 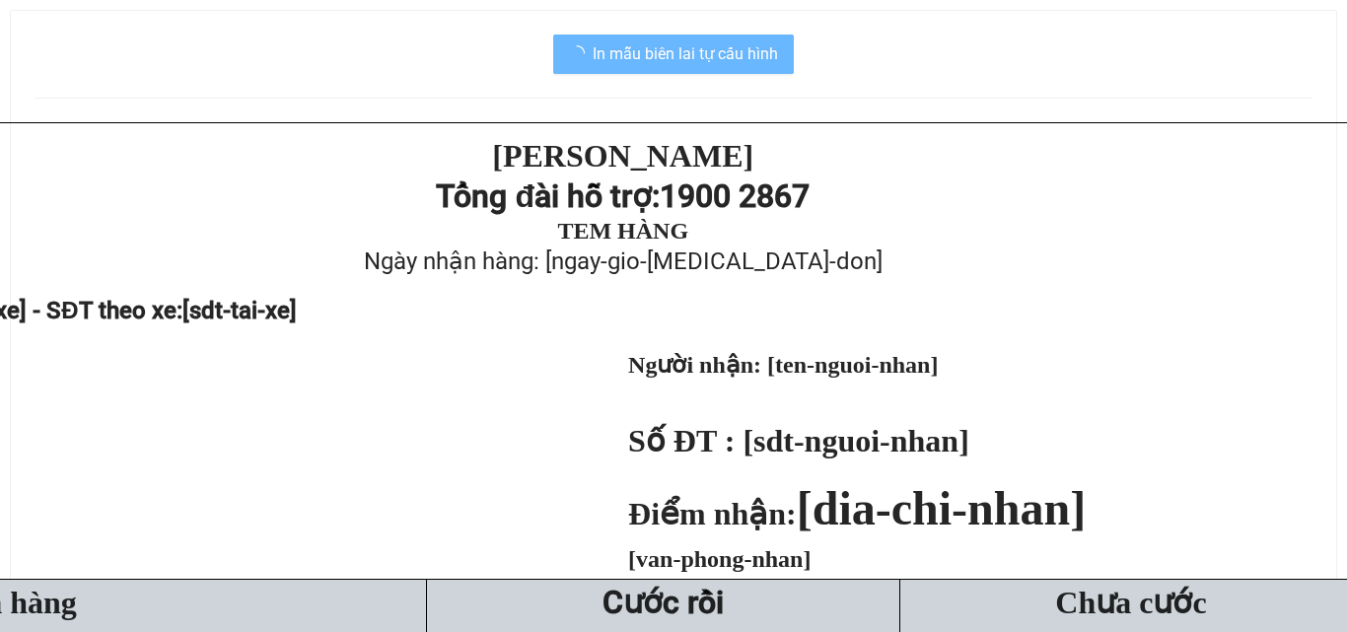 I want to click on strong: Điểm nhận:, so click(x=857, y=514).